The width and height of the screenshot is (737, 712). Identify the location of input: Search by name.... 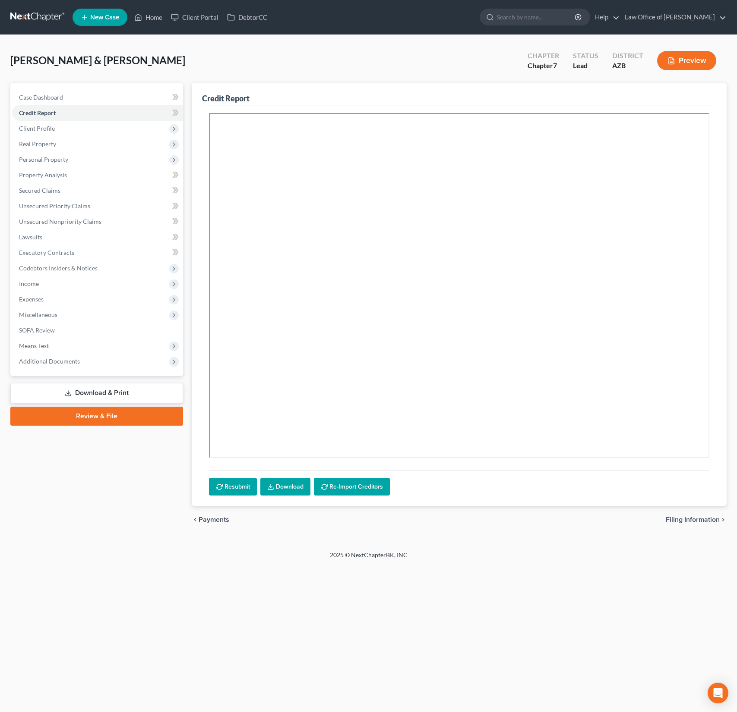
(536, 17).